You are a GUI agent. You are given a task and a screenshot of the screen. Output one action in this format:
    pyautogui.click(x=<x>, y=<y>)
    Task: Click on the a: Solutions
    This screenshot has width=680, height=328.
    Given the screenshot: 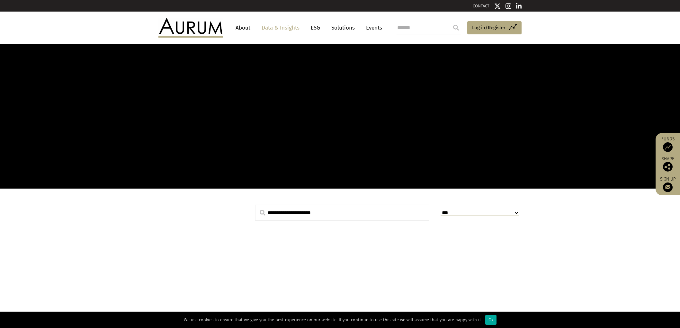 What is the action you would take?
    pyautogui.click(x=343, y=28)
    